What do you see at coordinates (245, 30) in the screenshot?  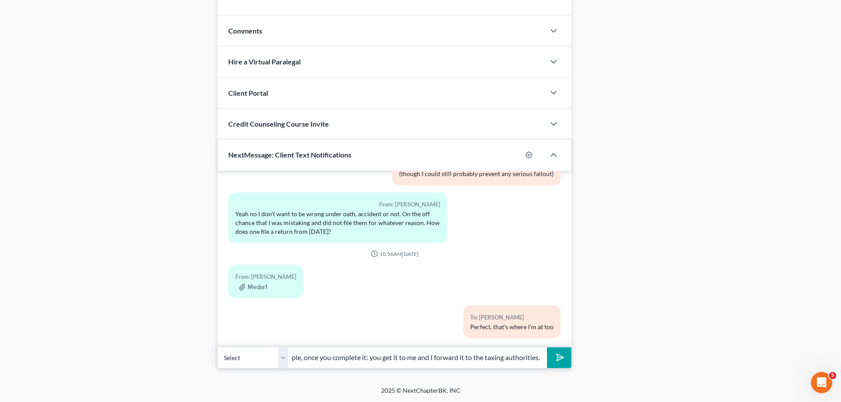 I see `span: Comments` at bounding box center [245, 30].